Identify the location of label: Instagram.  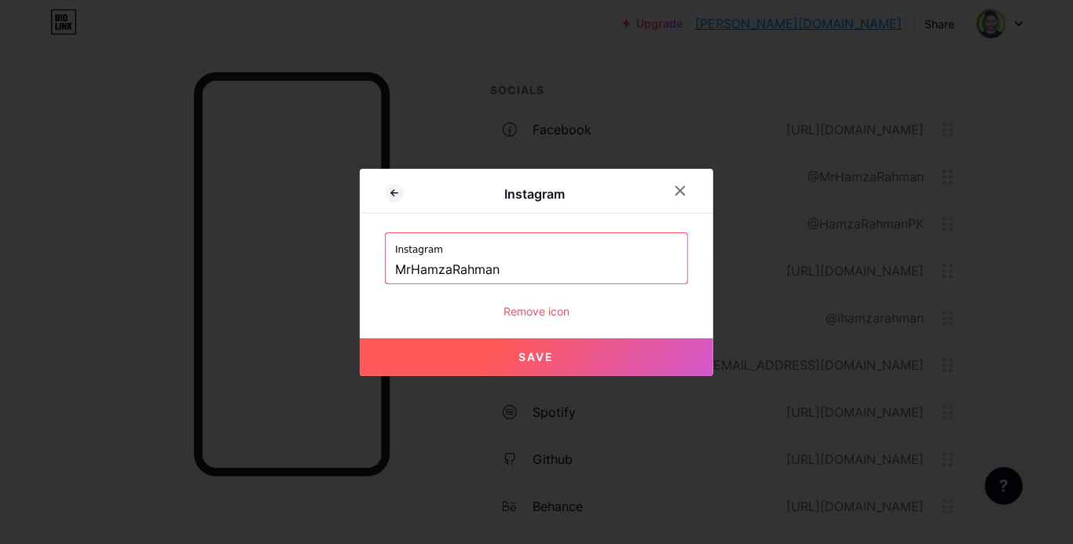
(537, 245).